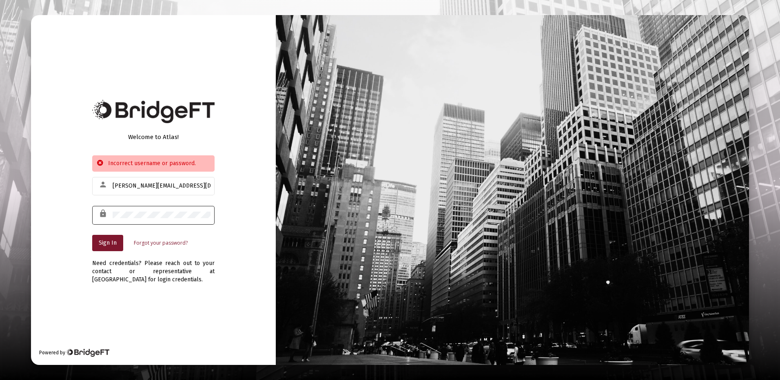 The height and width of the screenshot is (380, 780). Describe the element at coordinates (161, 243) in the screenshot. I see `a: Forgot your password?` at that location.